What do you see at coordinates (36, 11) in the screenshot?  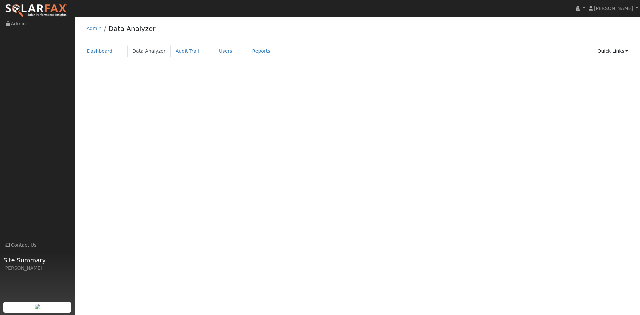 I see `img: SolarFax` at bounding box center [36, 11].